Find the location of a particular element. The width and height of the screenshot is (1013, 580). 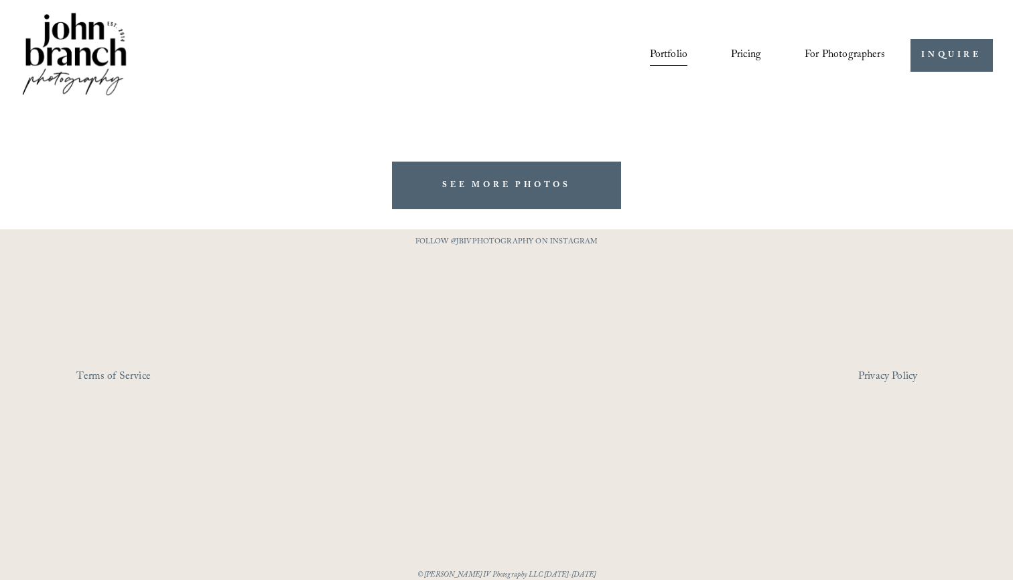

a: INQUIRE is located at coordinates (952, 55).